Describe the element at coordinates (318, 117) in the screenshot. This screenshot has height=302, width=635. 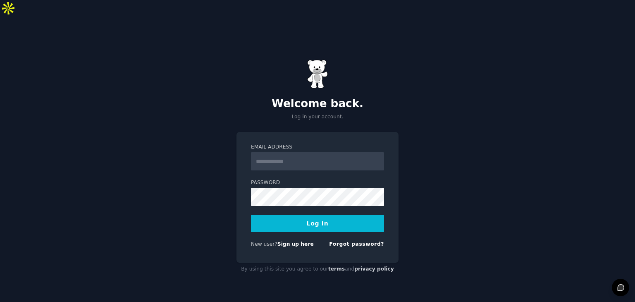
I see `p: Log in your account.` at that location.